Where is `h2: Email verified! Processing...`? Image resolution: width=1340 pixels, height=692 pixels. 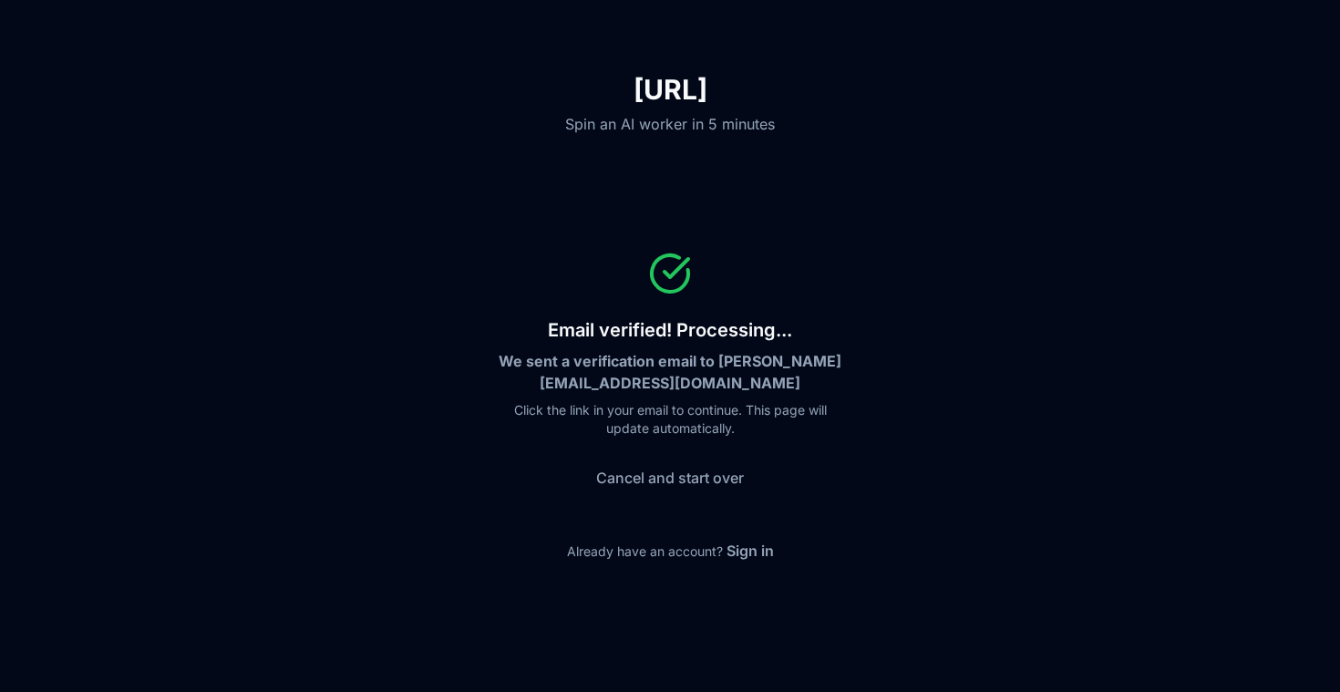 h2: Email verified! Processing... is located at coordinates (670, 330).